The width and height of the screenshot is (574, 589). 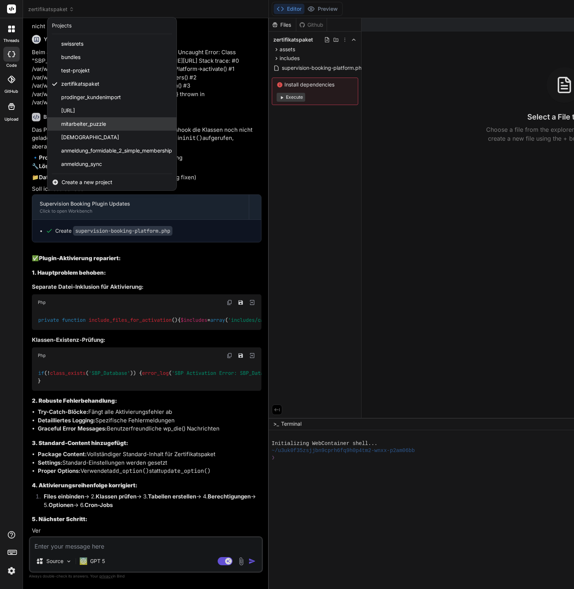 I want to click on span: bundles, so click(x=71, y=57).